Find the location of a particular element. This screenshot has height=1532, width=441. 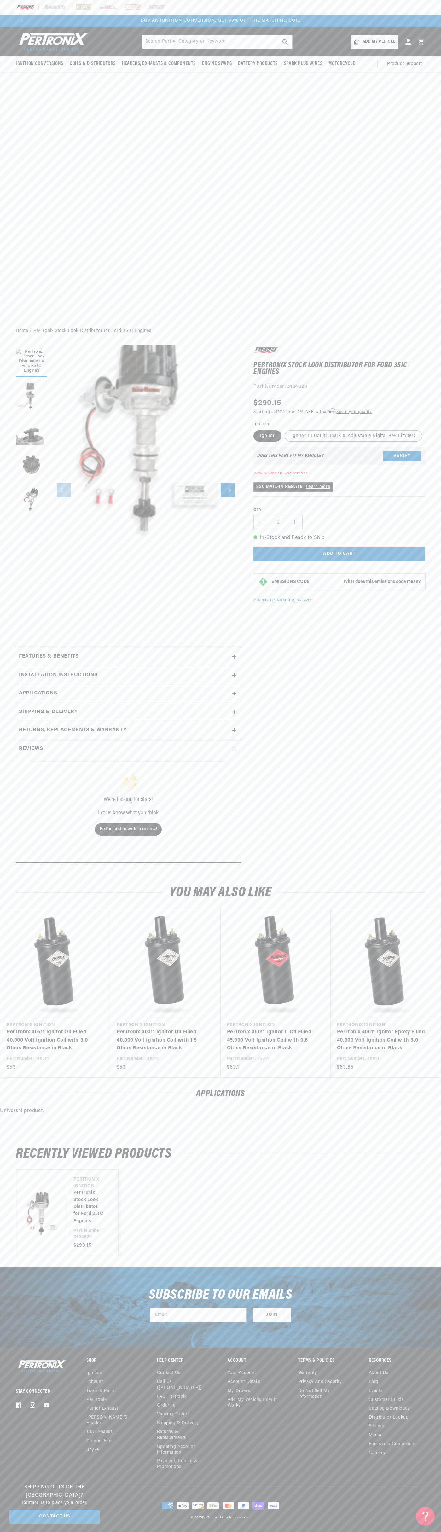

a: Careers is located at coordinates (377, 1453).